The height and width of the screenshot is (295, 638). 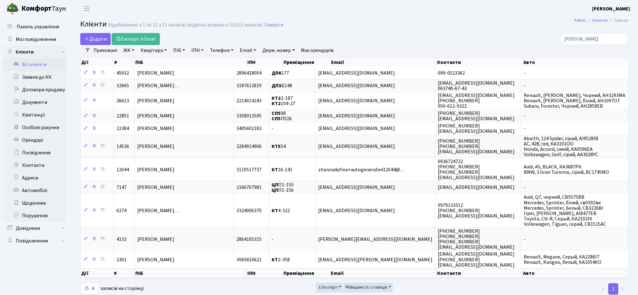 I want to click on a: Має орендарів, so click(x=318, y=50).